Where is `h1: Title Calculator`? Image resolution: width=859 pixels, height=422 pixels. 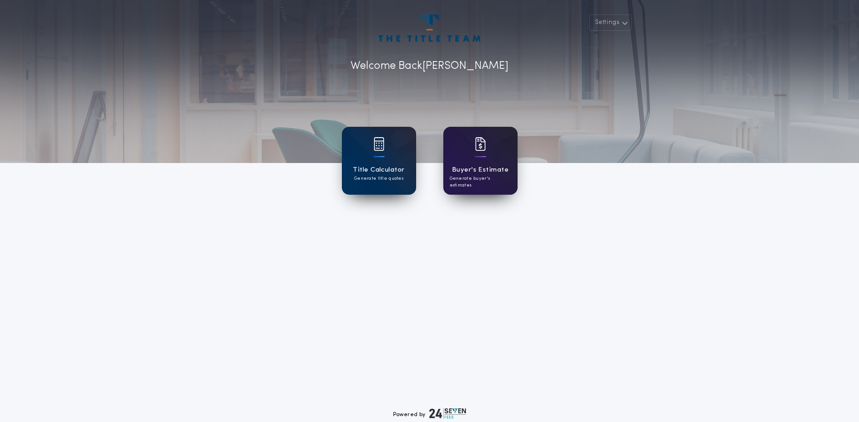 h1: Title Calculator is located at coordinates (378, 170).